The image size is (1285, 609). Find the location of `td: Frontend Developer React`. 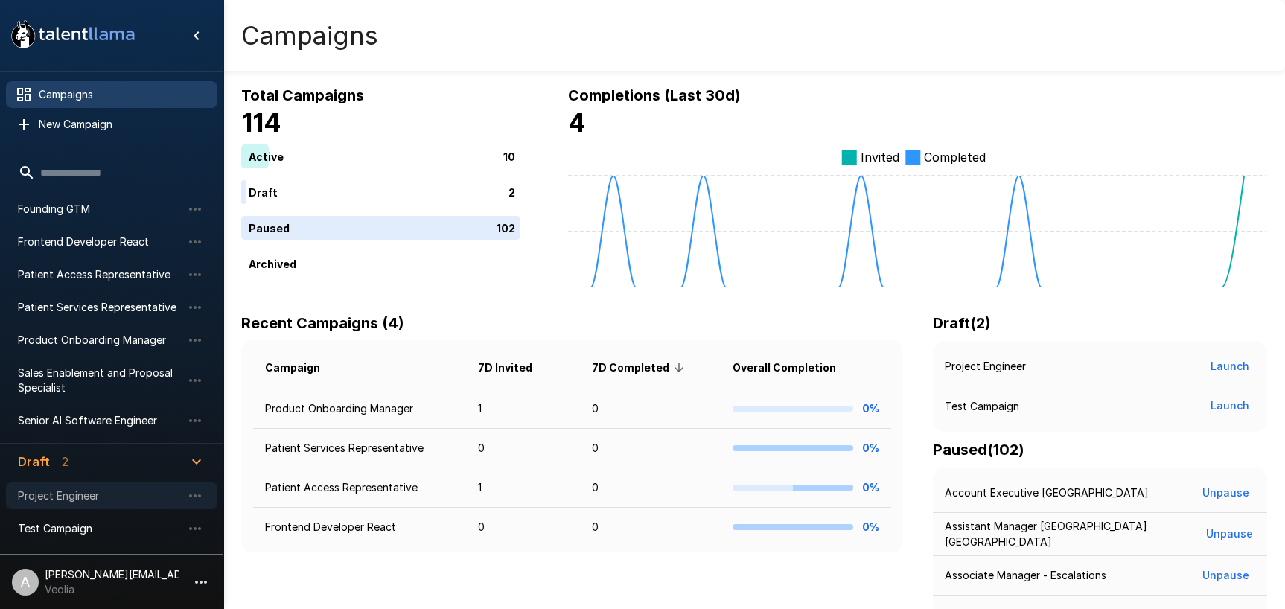

td: Frontend Developer React is located at coordinates (360, 527).